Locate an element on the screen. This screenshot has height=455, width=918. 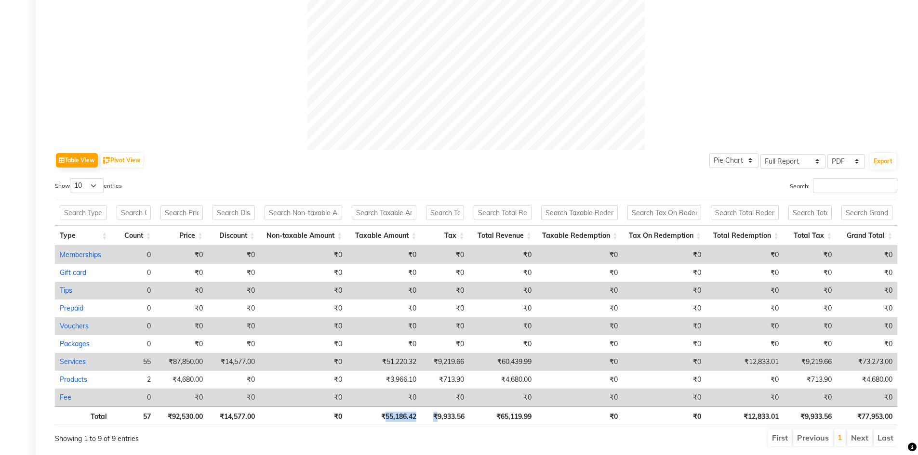
th: ₹12,833.01 is located at coordinates (745, 416).